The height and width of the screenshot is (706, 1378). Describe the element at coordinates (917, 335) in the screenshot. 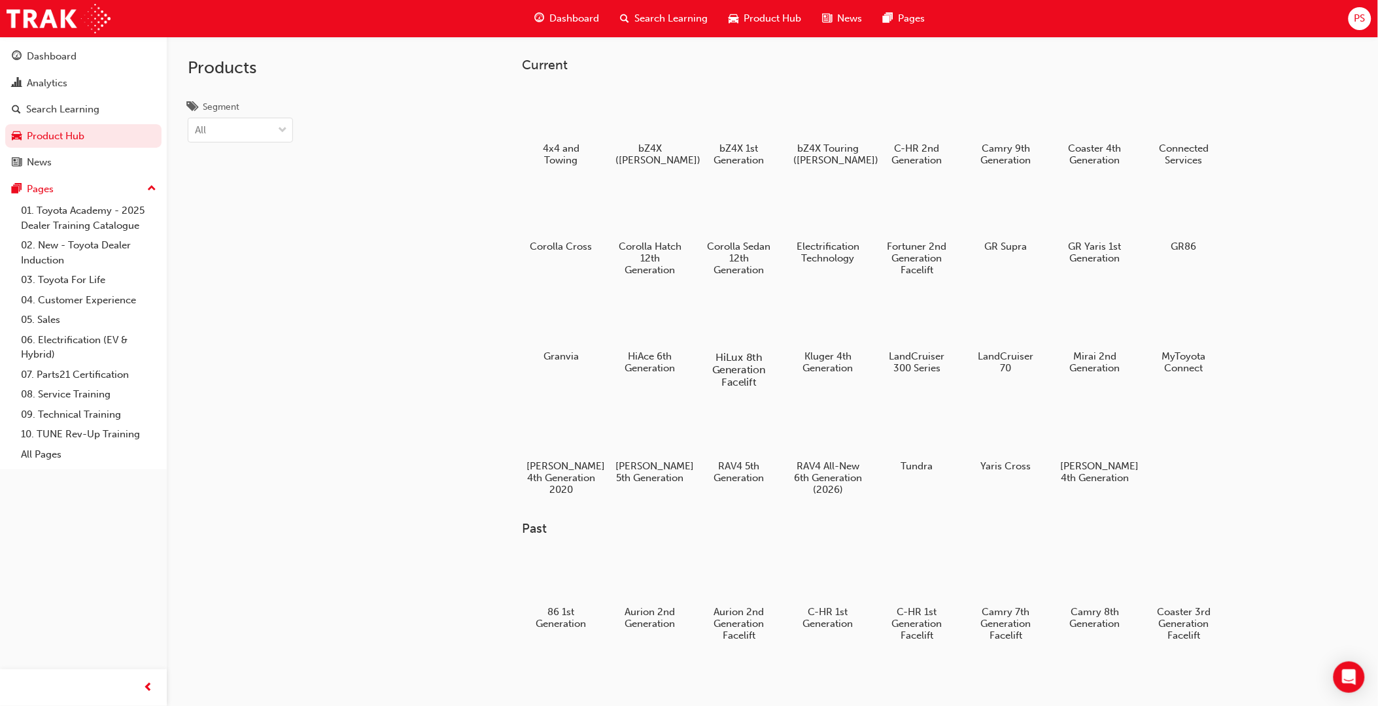

I see `a: LandCruiser 300 Series` at that location.